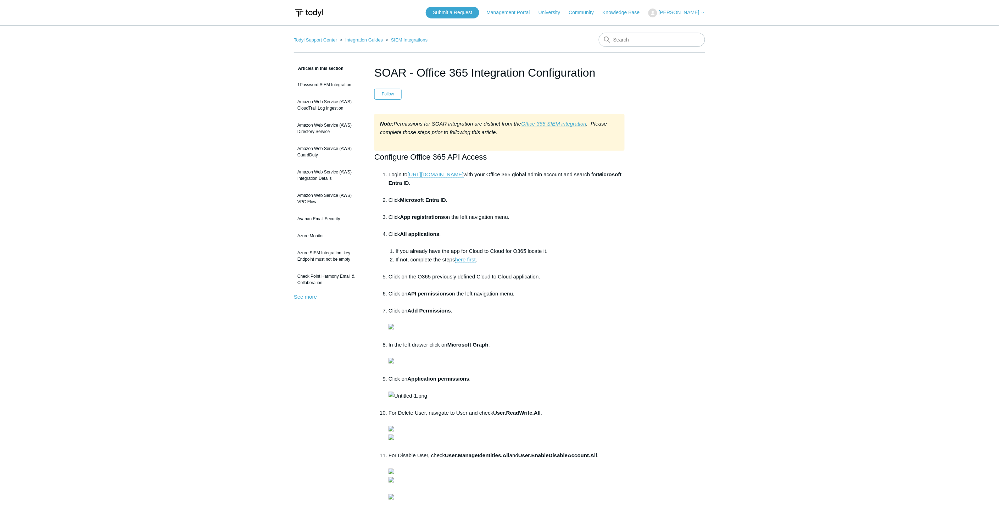 Image resolution: width=999 pixels, height=509 pixels. I want to click on a: University, so click(553, 12).